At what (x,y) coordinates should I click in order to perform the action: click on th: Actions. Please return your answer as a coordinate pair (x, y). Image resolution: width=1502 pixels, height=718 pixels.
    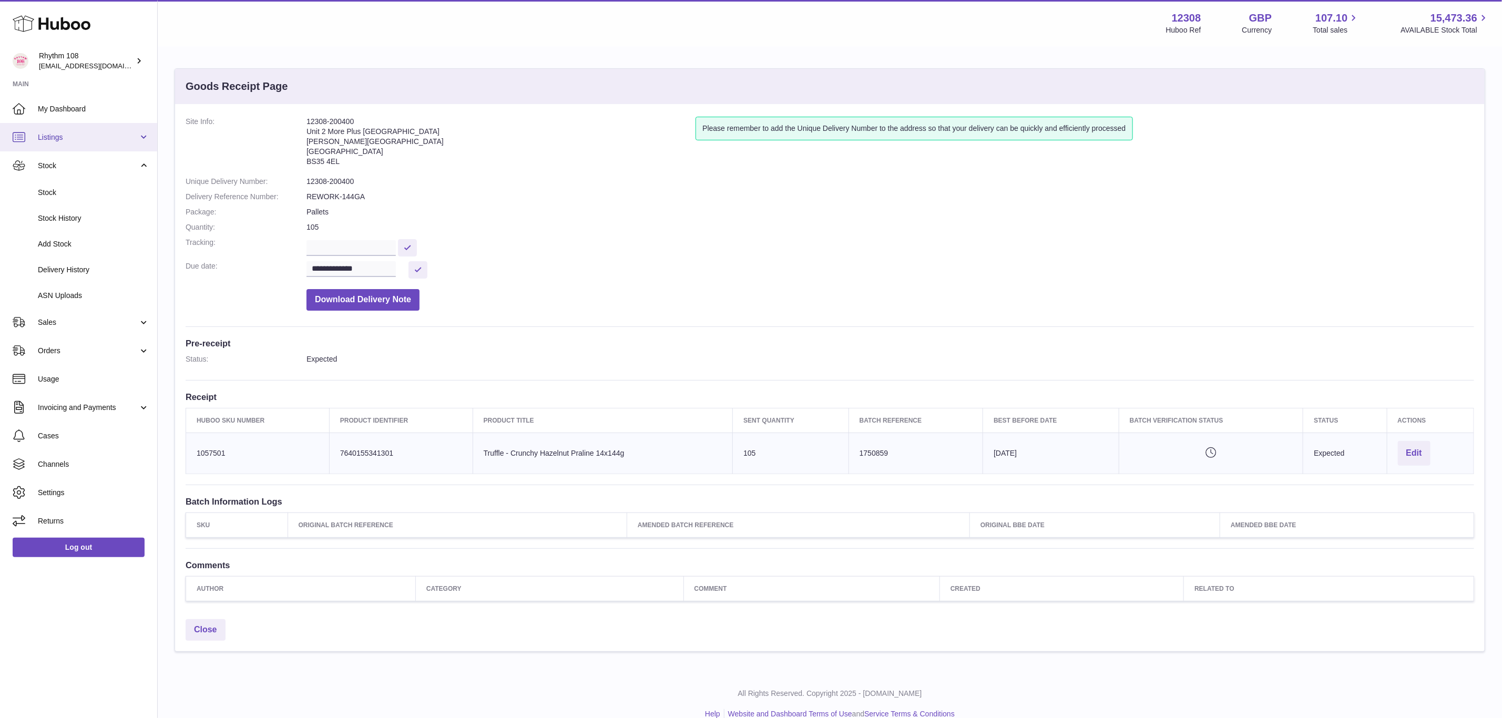
    Looking at the image, I should click on (1430, 420).